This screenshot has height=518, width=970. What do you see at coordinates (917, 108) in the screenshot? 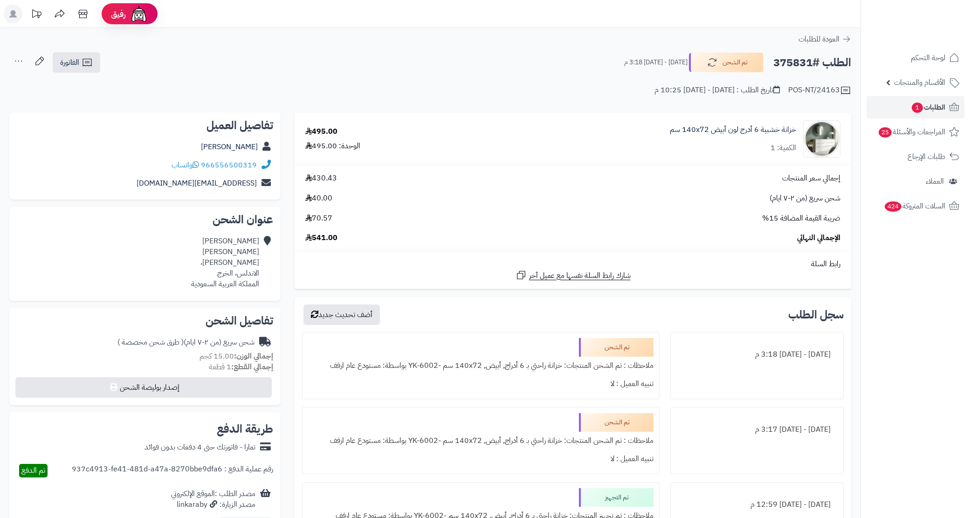
I see `span: 1` at bounding box center [917, 108].